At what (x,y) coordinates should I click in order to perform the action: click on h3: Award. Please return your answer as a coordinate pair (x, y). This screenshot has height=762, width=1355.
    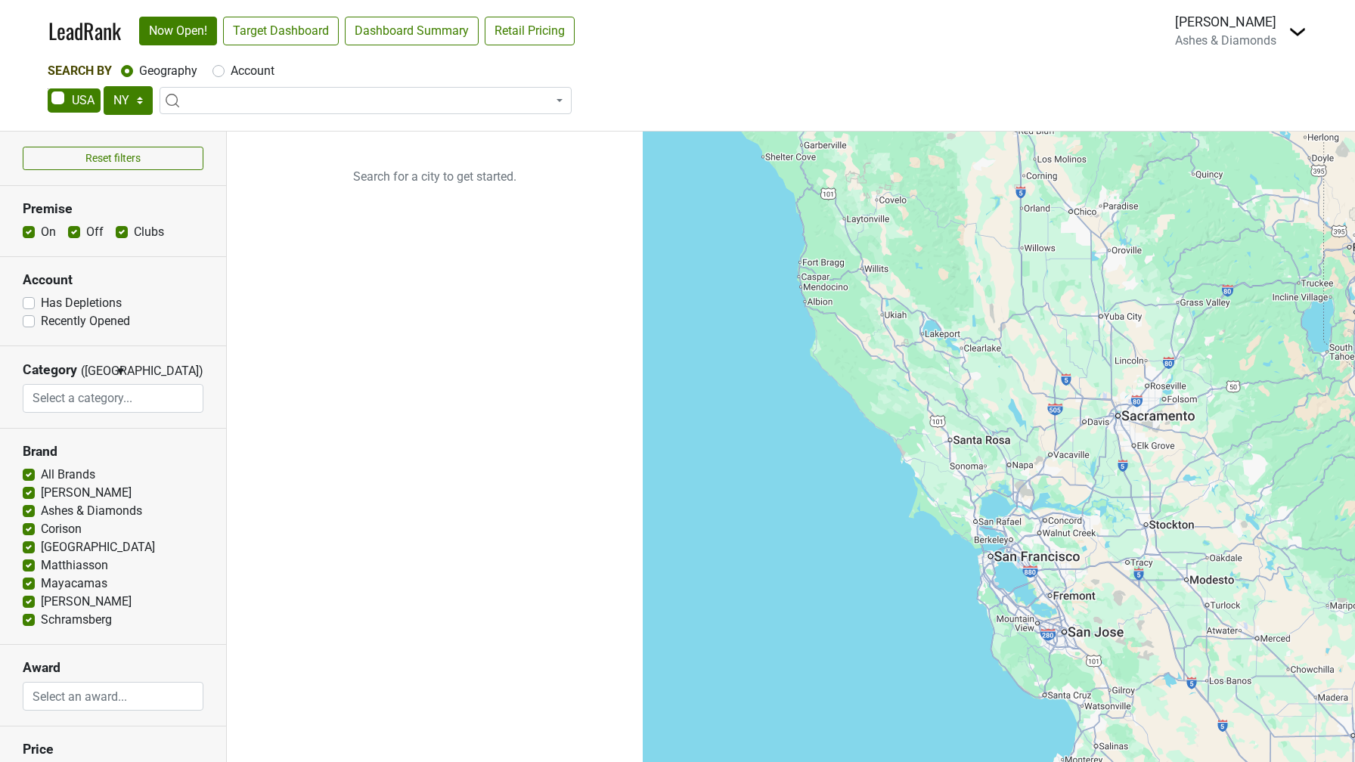
    Looking at the image, I should click on (113, 668).